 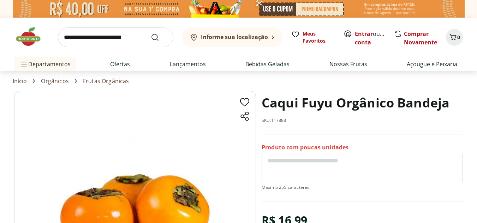 What do you see at coordinates (234, 37) in the screenshot?
I see `b: Informe sua localização` at bounding box center [234, 37].